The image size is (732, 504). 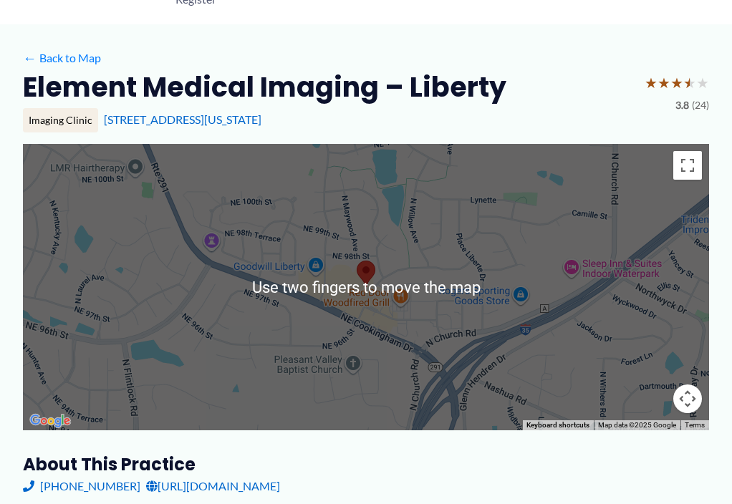 What do you see at coordinates (60, 120) in the screenshot?
I see `div: Imaging Clinic` at bounding box center [60, 120].